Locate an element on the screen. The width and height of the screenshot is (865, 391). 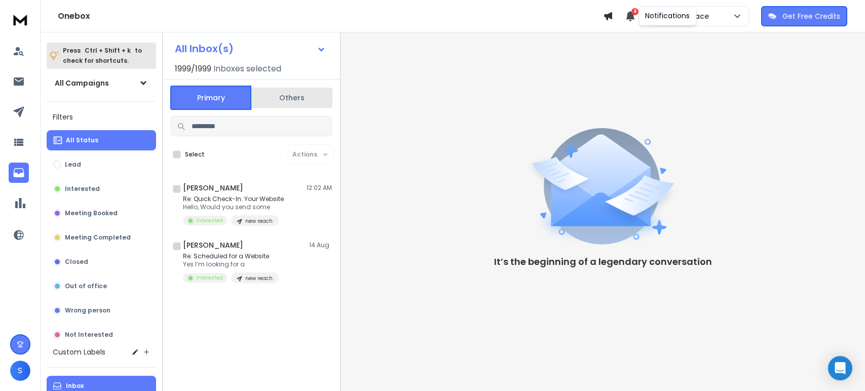
button: All Campaigns is located at coordinates (101, 83).